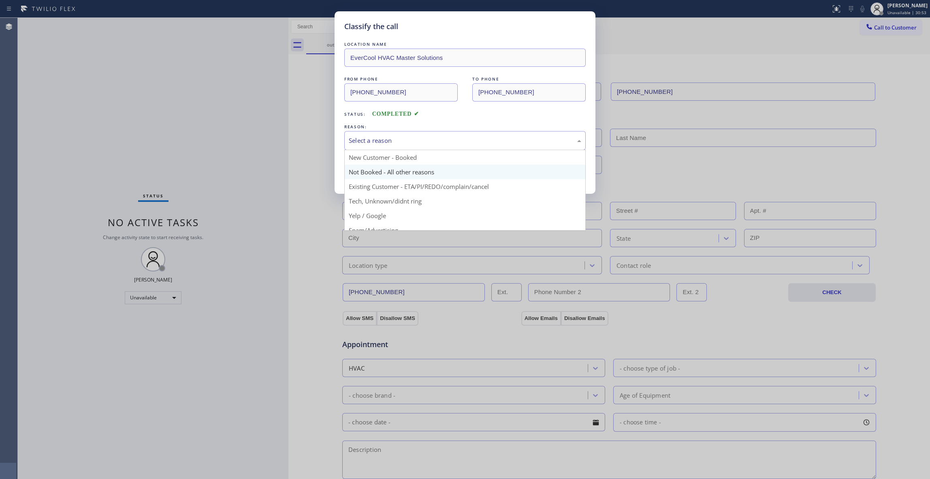 This screenshot has height=479, width=930. Describe the element at coordinates (465, 127) in the screenshot. I see `div: REASON:` at that location.